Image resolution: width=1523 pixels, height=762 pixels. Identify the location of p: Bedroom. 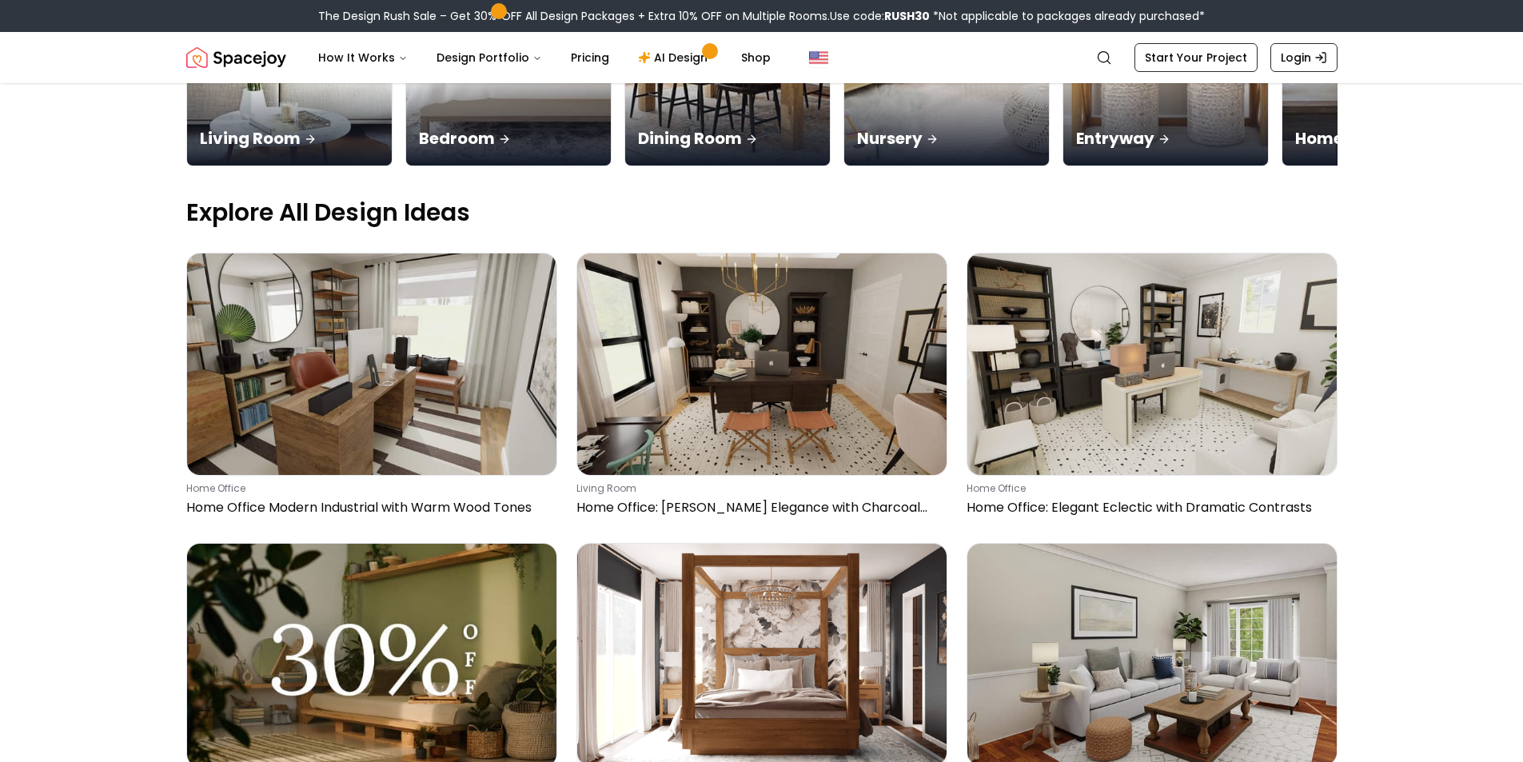
(508, 138).